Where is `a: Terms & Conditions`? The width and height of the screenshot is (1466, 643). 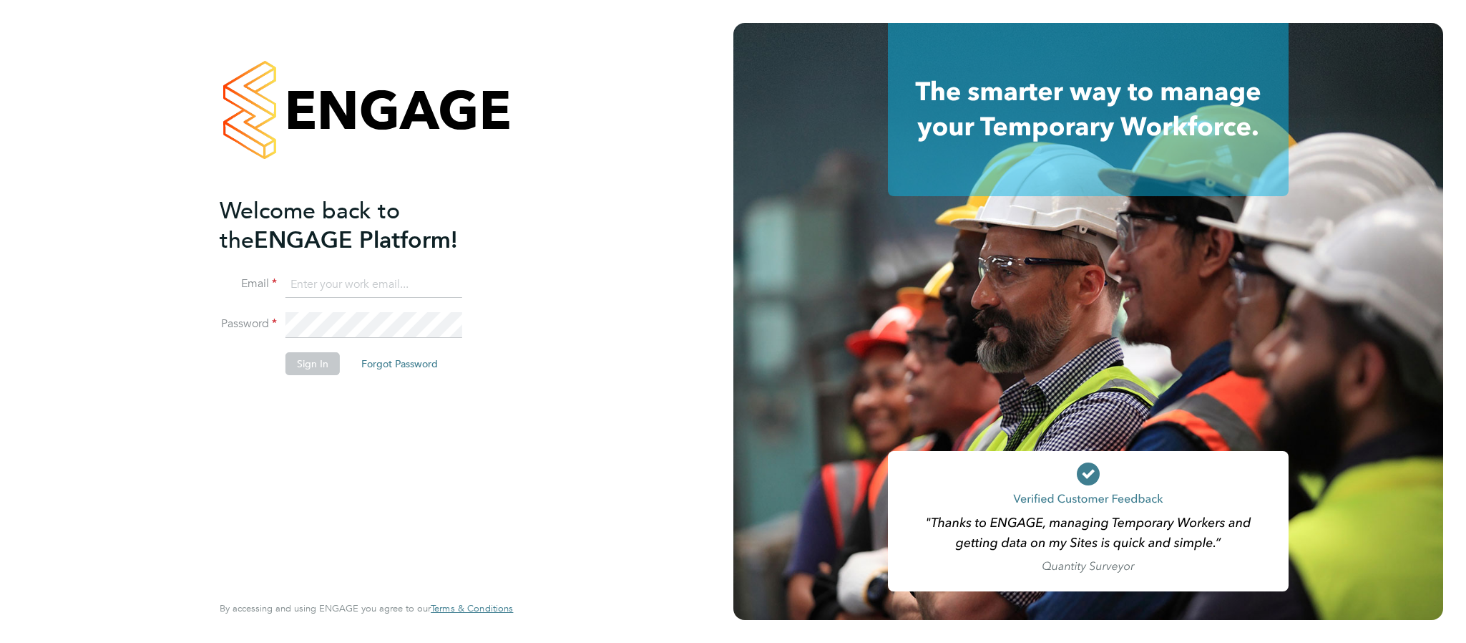 a: Terms & Conditions is located at coordinates (472, 608).